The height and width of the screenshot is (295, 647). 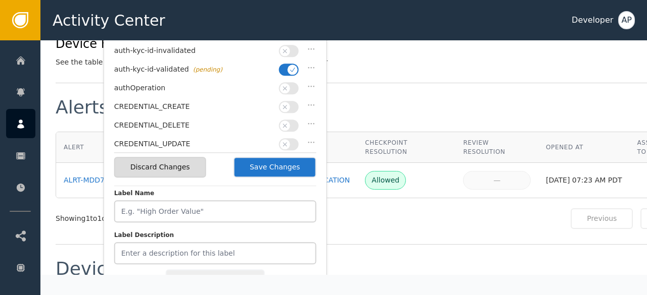 What do you see at coordinates (102, 180) in the screenshot?
I see `a: ALRT-MDD745KXSX0T` at bounding box center [102, 180].